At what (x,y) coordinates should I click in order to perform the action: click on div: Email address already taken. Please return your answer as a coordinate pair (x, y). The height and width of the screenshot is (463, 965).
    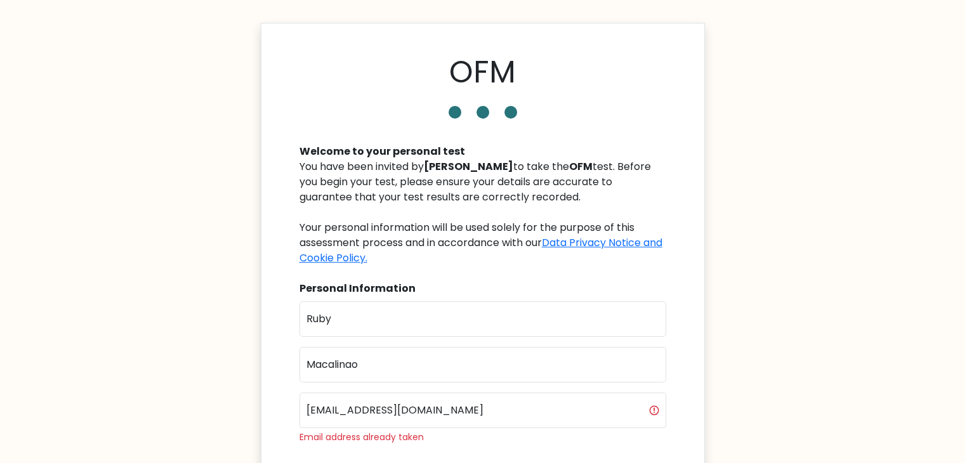
    Looking at the image, I should click on (483, 437).